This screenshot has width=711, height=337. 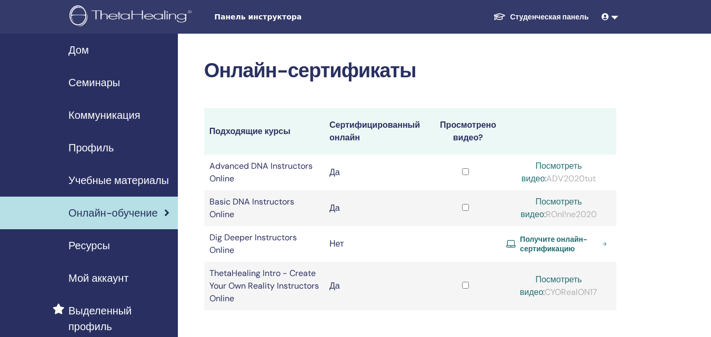 I want to click on span: Панель инструктора, so click(x=293, y=17).